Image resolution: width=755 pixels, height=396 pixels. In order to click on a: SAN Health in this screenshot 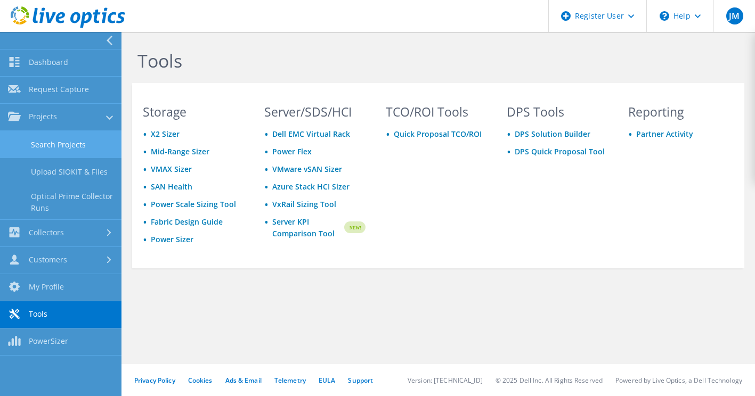, I will do `click(172, 186)`.